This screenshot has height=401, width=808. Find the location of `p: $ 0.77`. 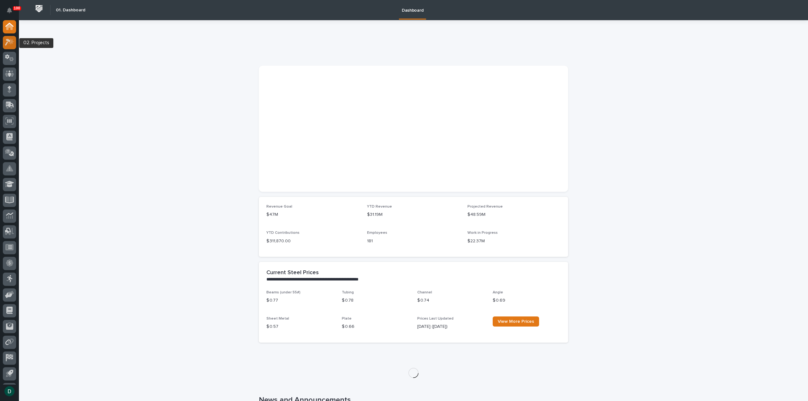

p: $ 0.77 is located at coordinates (300, 300).